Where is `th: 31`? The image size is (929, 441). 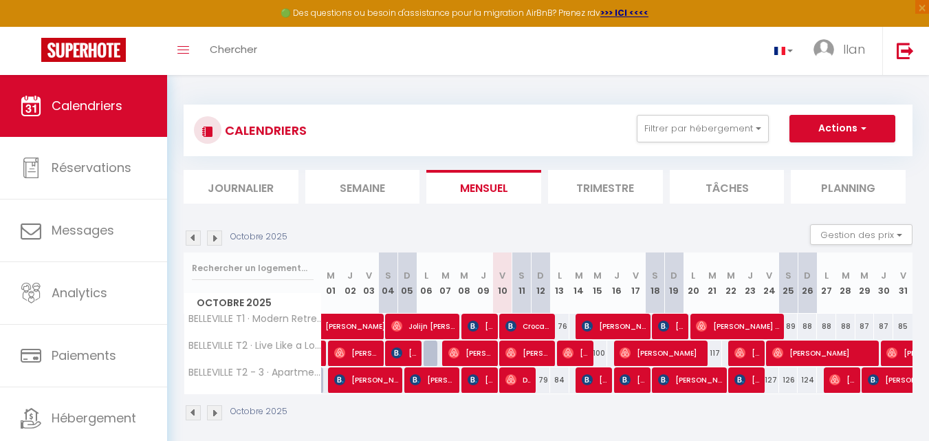 th: 31 is located at coordinates (903, 283).